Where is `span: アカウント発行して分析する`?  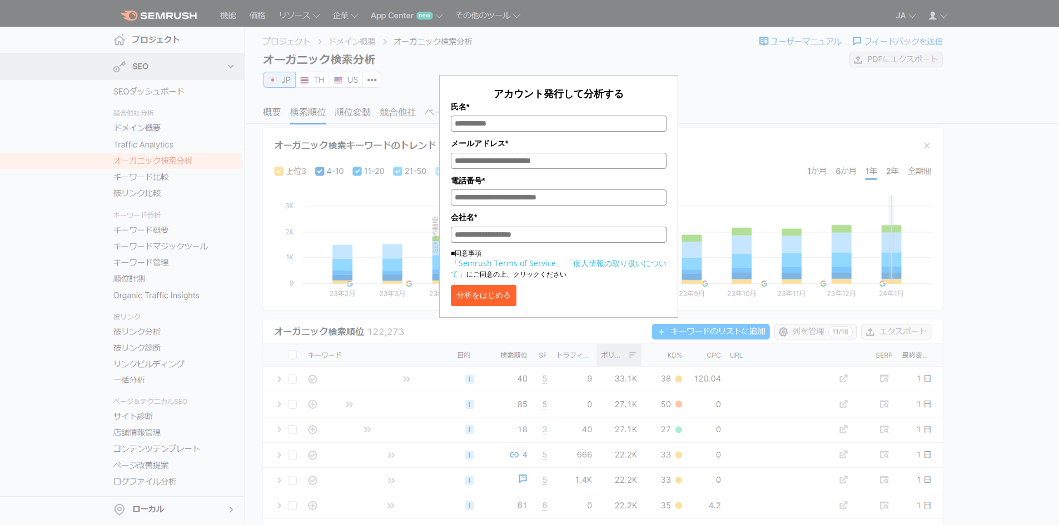 span: アカウント発行して分析する is located at coordinates (559, 93).